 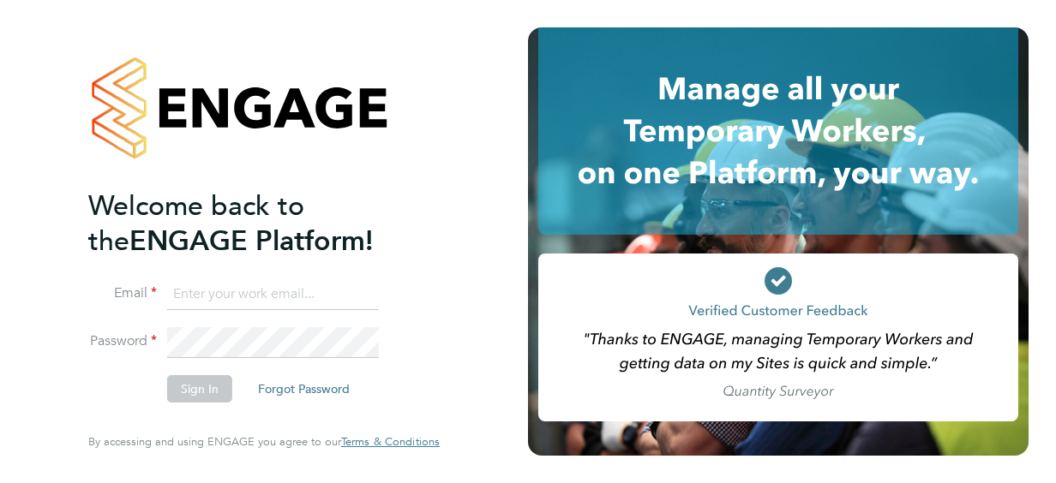 I want to click on input: Enter your work email..., so click(x=273, y=295).